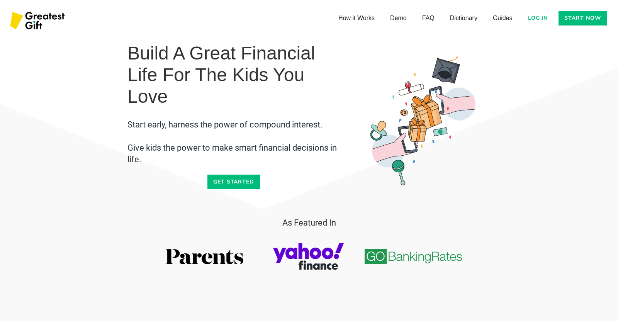  Describe the element at coordinates (205, 256) in the screenshot. I see `img: parents.com logo` at that location.